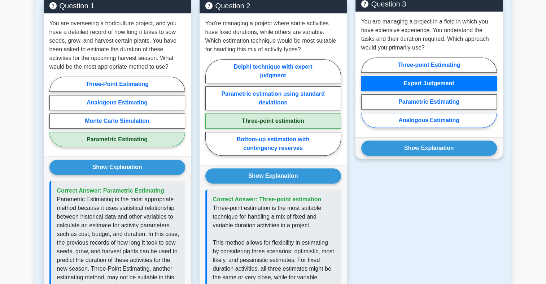 This screenshot has height=284, width=546. Describe the element at coordinates (273, 144) in the screenshot. I see `label: Bottom-up estimation with contingency reserves` at that location.